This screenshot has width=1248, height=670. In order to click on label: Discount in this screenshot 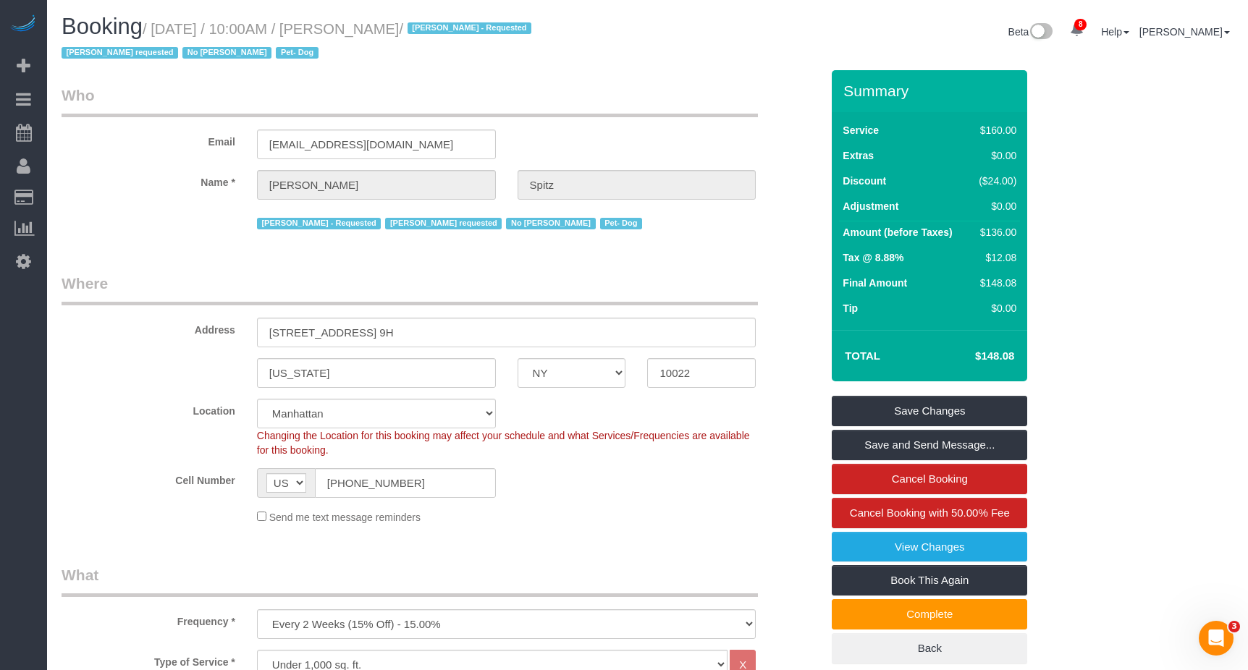, I will do `click(864, 181)`.